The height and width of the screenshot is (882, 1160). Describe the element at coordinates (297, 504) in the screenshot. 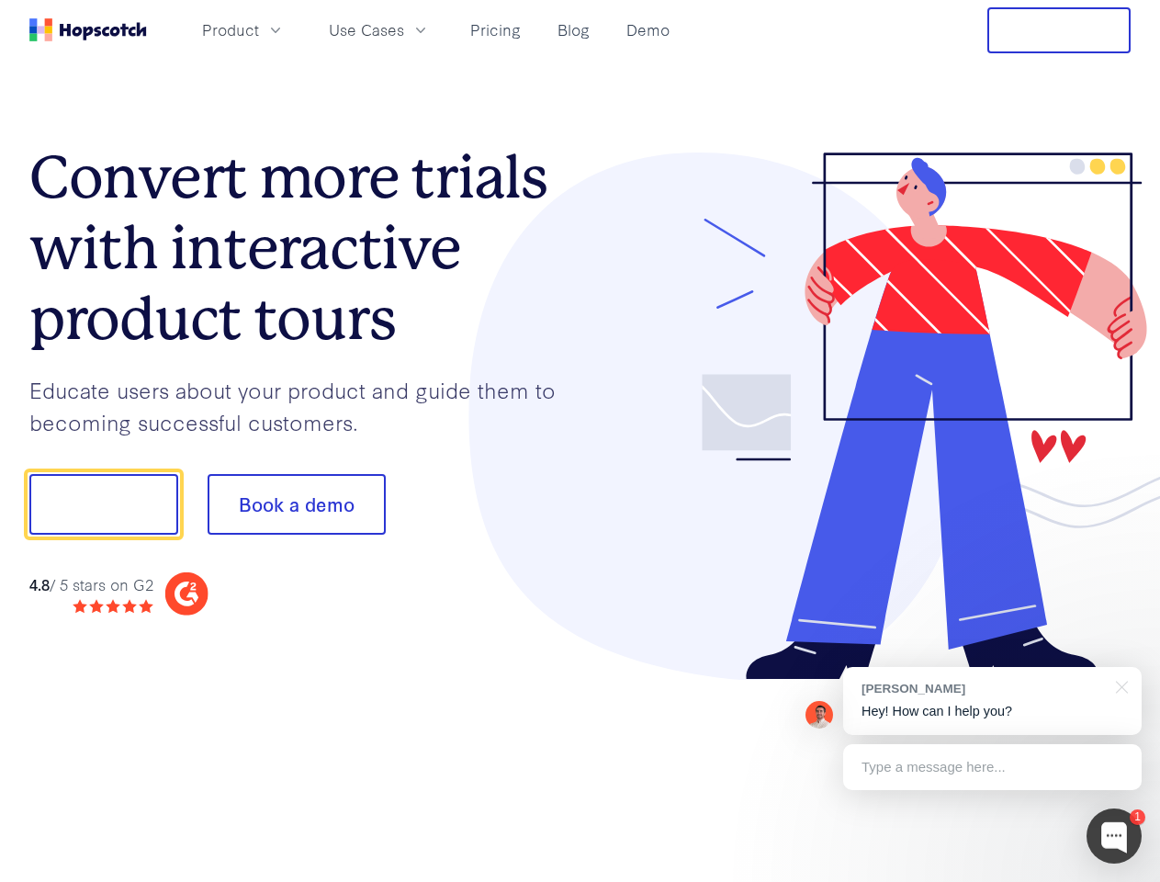

I see `a: Book a demo` at that location.